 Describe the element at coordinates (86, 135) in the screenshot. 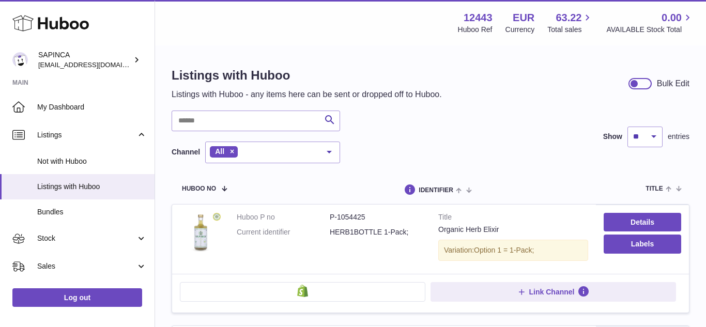

I see `span: Listings` at that location.